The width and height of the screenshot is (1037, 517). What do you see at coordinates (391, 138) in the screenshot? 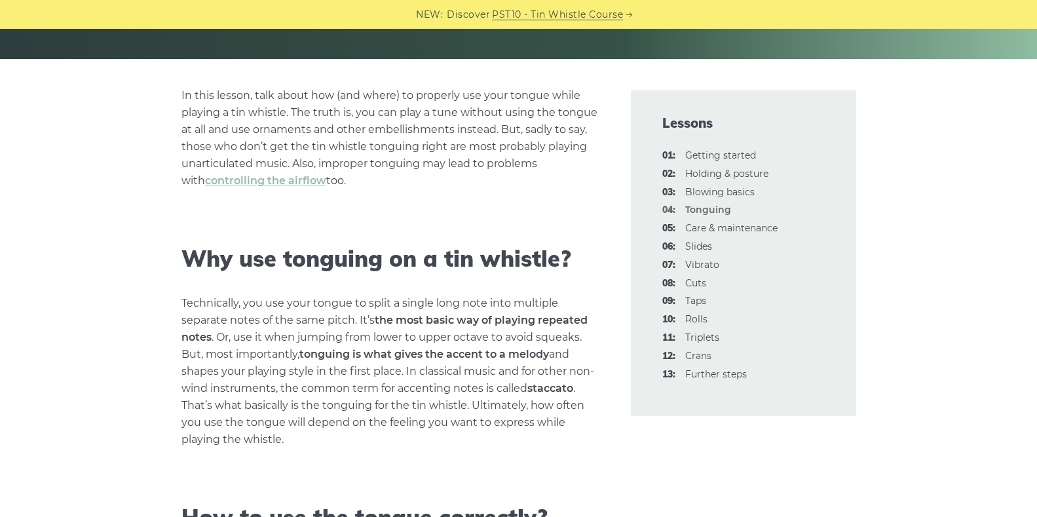
I see `p: In this lesson, talk about how (and where) to properly use your tongue while playing a tin whistl...` at bounding box center [391, 138].